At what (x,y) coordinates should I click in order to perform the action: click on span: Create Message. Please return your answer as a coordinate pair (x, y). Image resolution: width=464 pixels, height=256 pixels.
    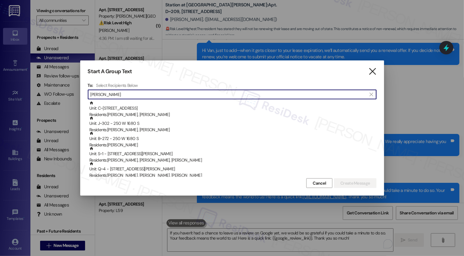
    Looking at the image, I should click on (355, 183).